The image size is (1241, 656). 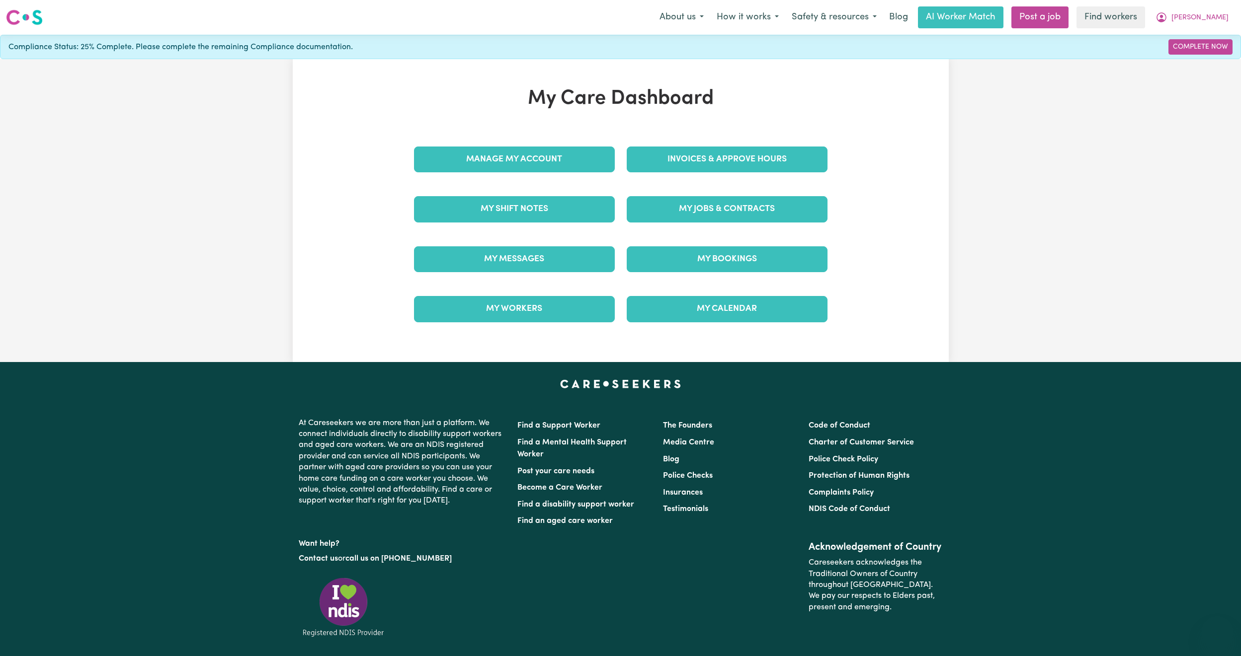 What do you see at coordinates (402, 559) in the screenshot?
I see `p: or` at bounding box center [402, 559].